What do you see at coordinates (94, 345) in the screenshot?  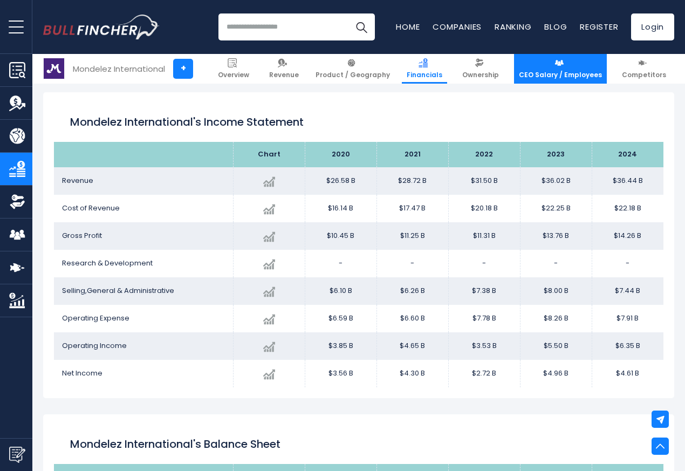 I see `span: Operating Income` at bounding box center [94, 345].